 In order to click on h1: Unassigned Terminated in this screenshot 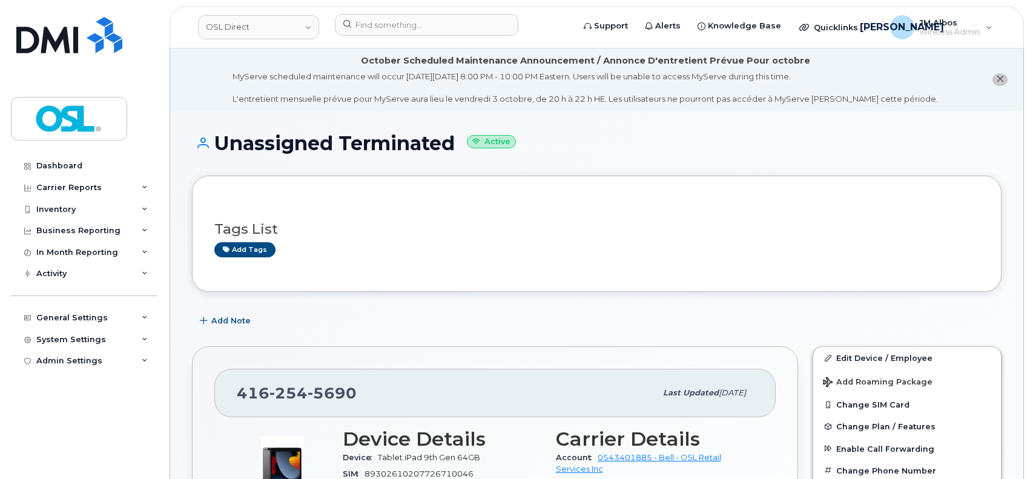, I will do `click(596, 143)`.